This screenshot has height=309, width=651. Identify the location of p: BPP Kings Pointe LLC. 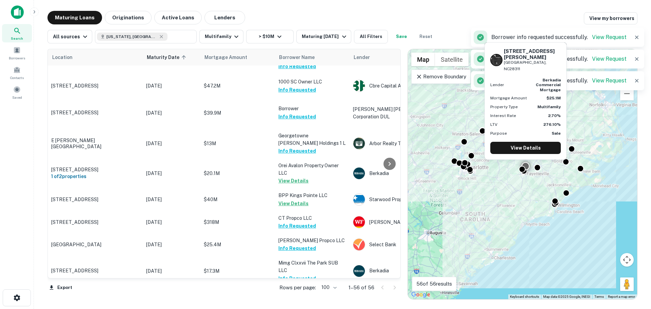
(312, 195).